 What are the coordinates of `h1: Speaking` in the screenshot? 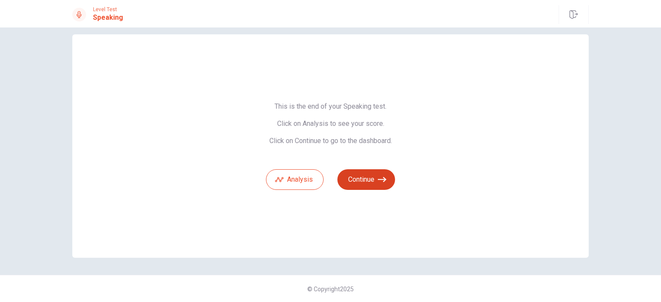 It's located at (108, 18).